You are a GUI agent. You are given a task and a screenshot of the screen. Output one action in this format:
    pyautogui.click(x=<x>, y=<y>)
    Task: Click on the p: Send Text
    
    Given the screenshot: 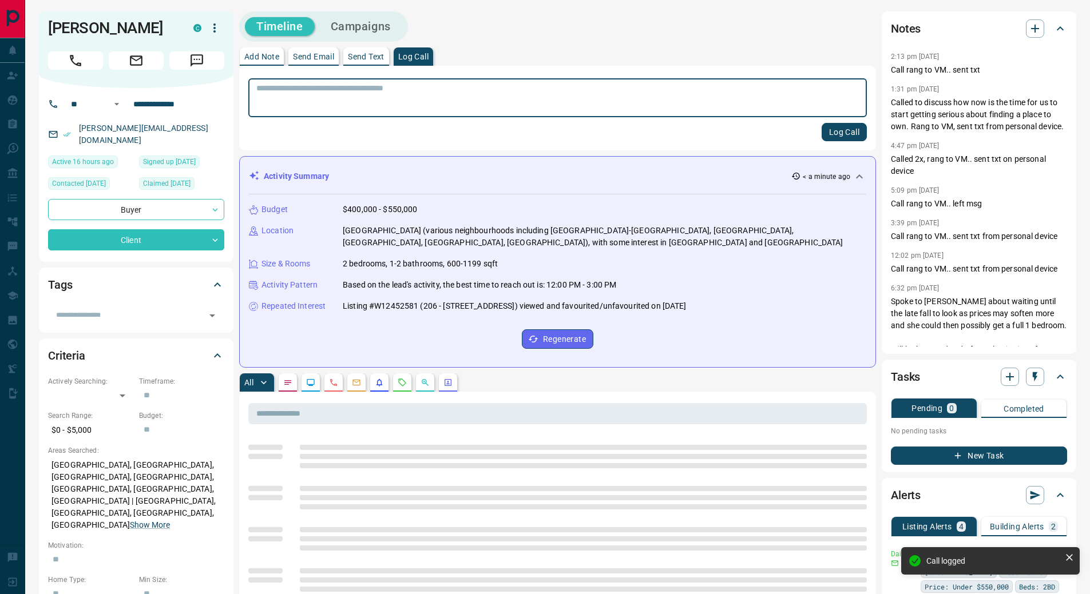 What is the action you would take?
    pyautogui.click(x=366, y=57)
    